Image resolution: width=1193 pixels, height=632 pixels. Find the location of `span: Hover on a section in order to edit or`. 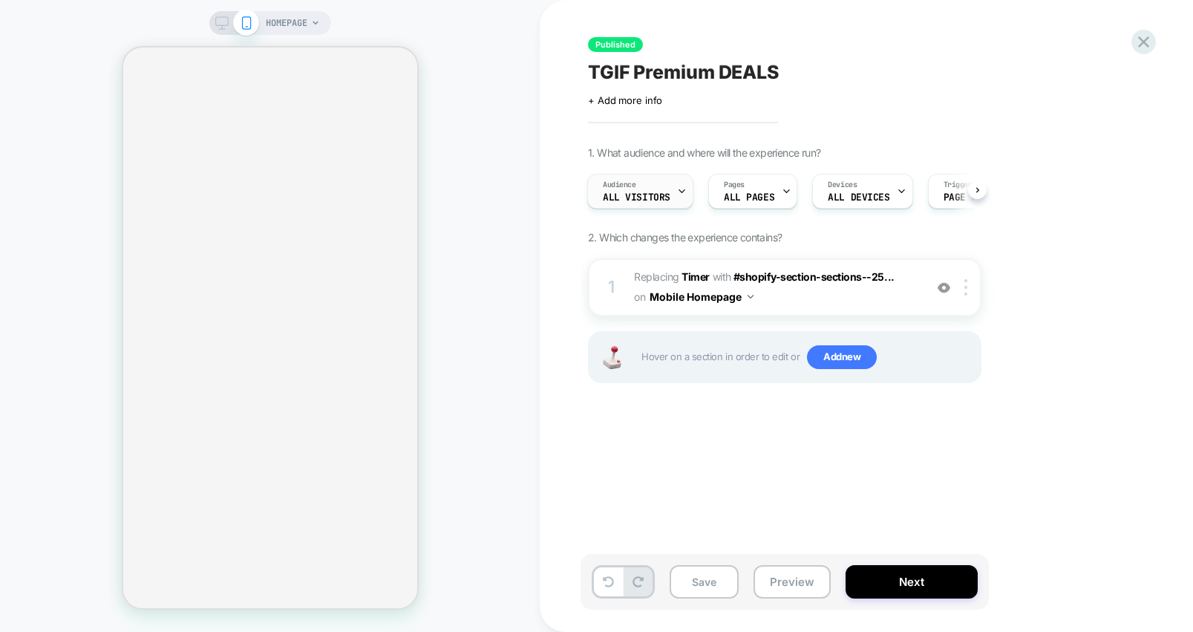

span: Hover on a section in order to edit or is located at coordinates (807, 357).